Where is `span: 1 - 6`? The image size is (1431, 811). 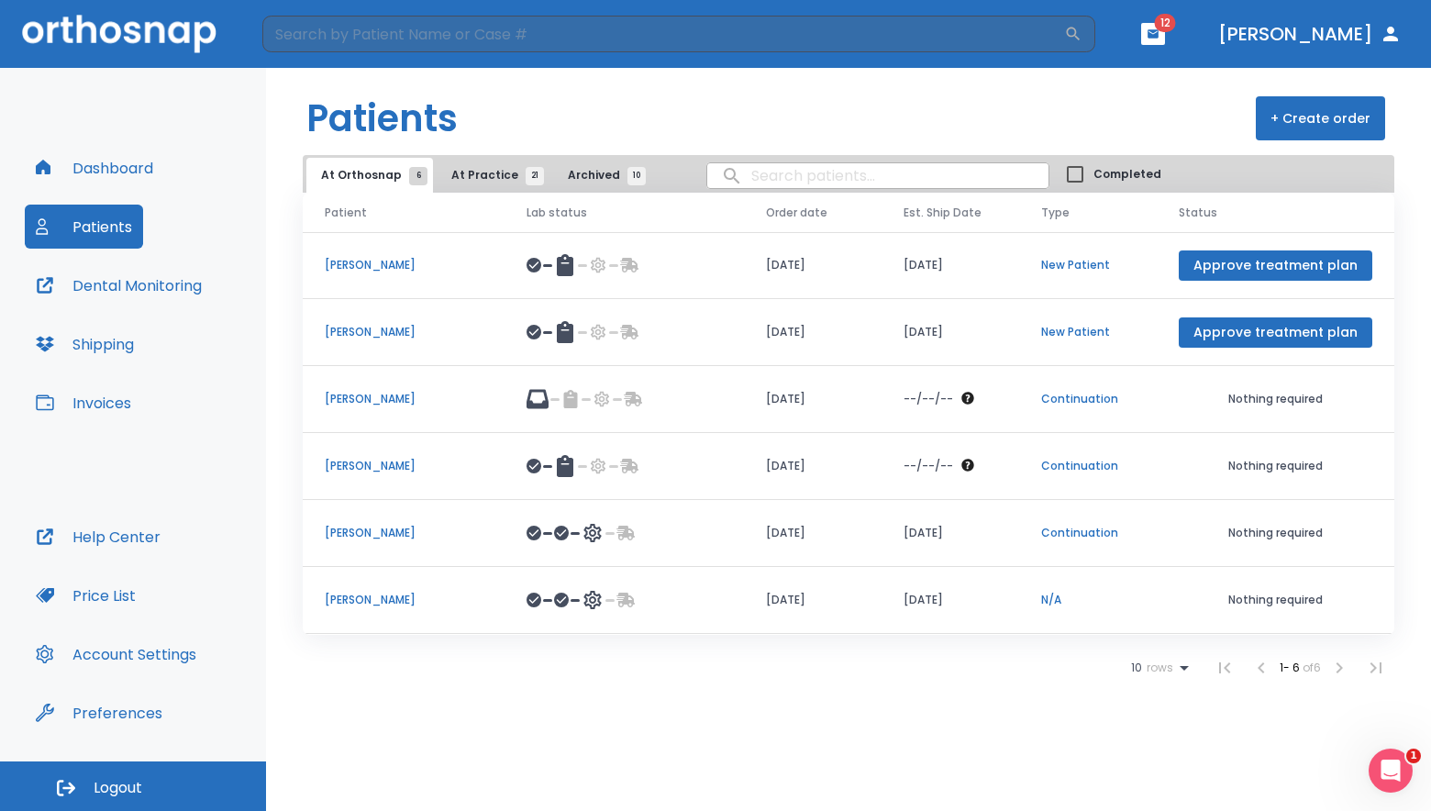
span: 1 - 6 is located at coordinates (1290, 667).